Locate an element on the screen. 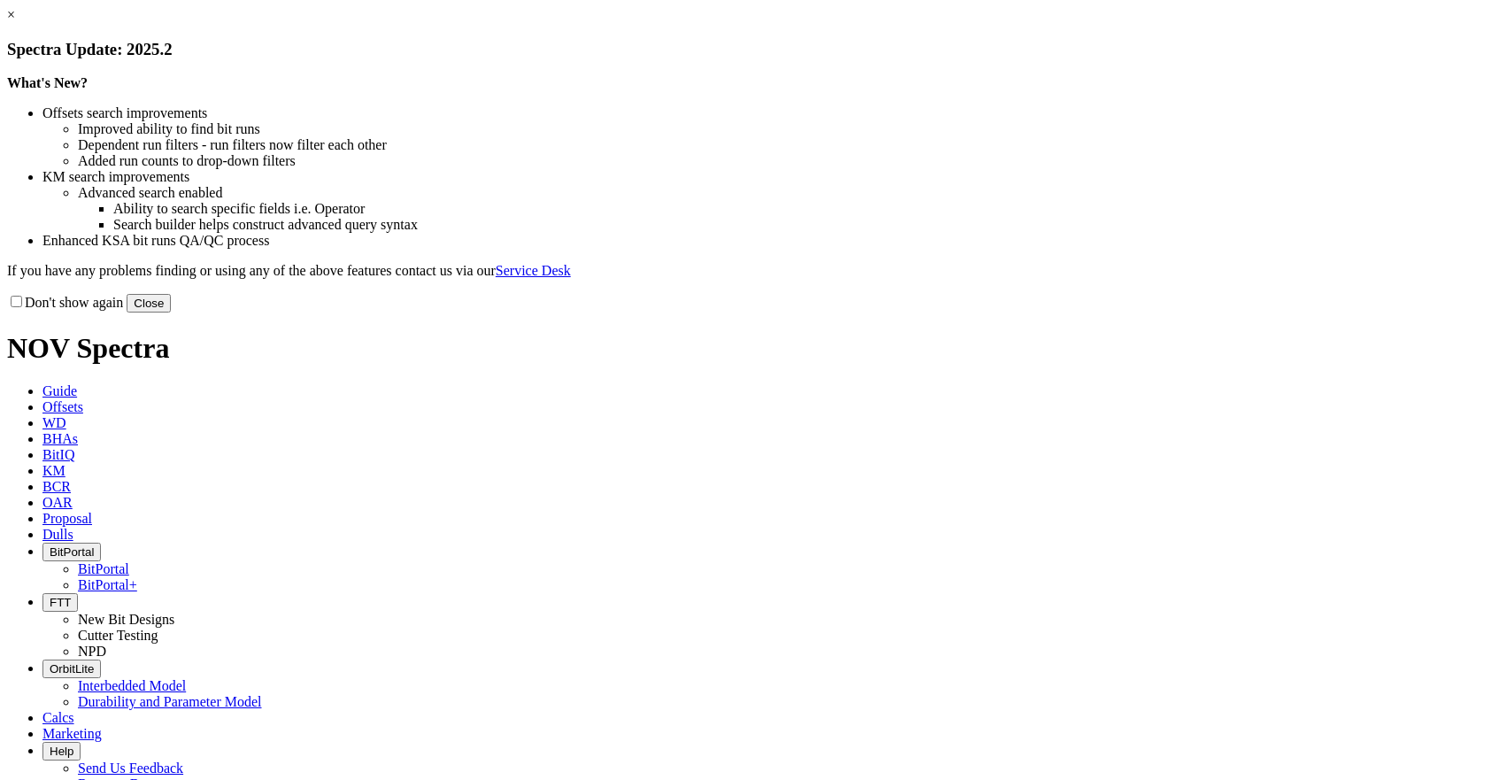  a: Interbedded Model is located at coordinates (132, 685).